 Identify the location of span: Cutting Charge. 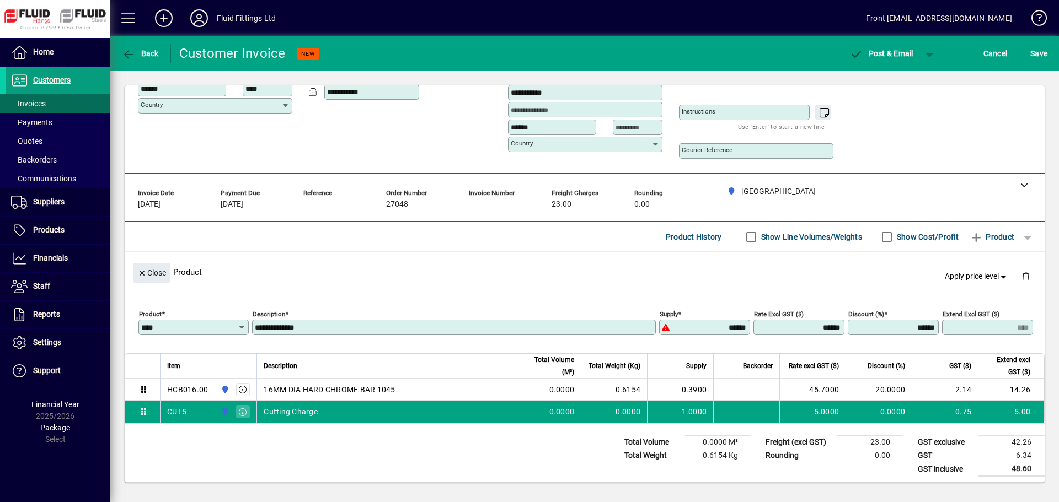
(291, 412).